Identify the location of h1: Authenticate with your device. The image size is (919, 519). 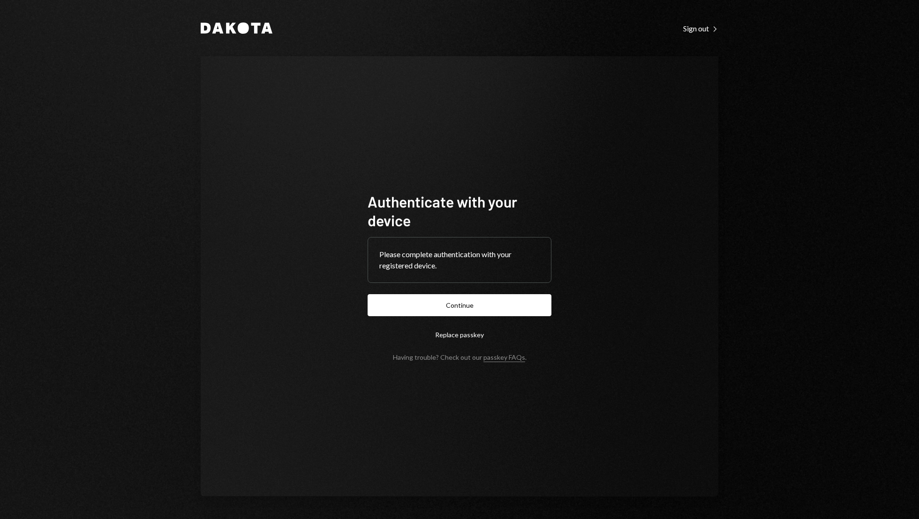
(459, 211).